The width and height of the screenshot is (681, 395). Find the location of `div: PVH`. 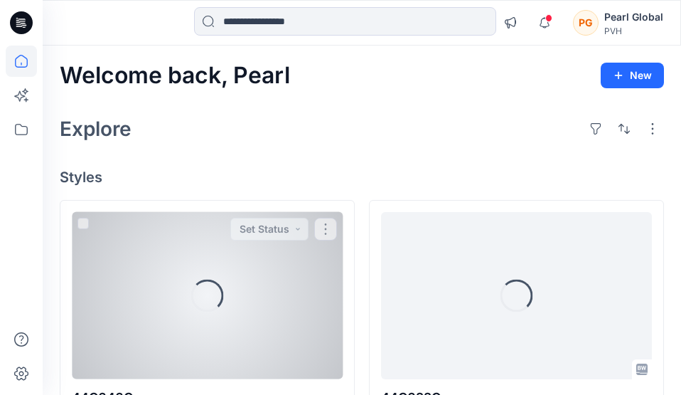

div: PVH is located at coordinates (634, 31).